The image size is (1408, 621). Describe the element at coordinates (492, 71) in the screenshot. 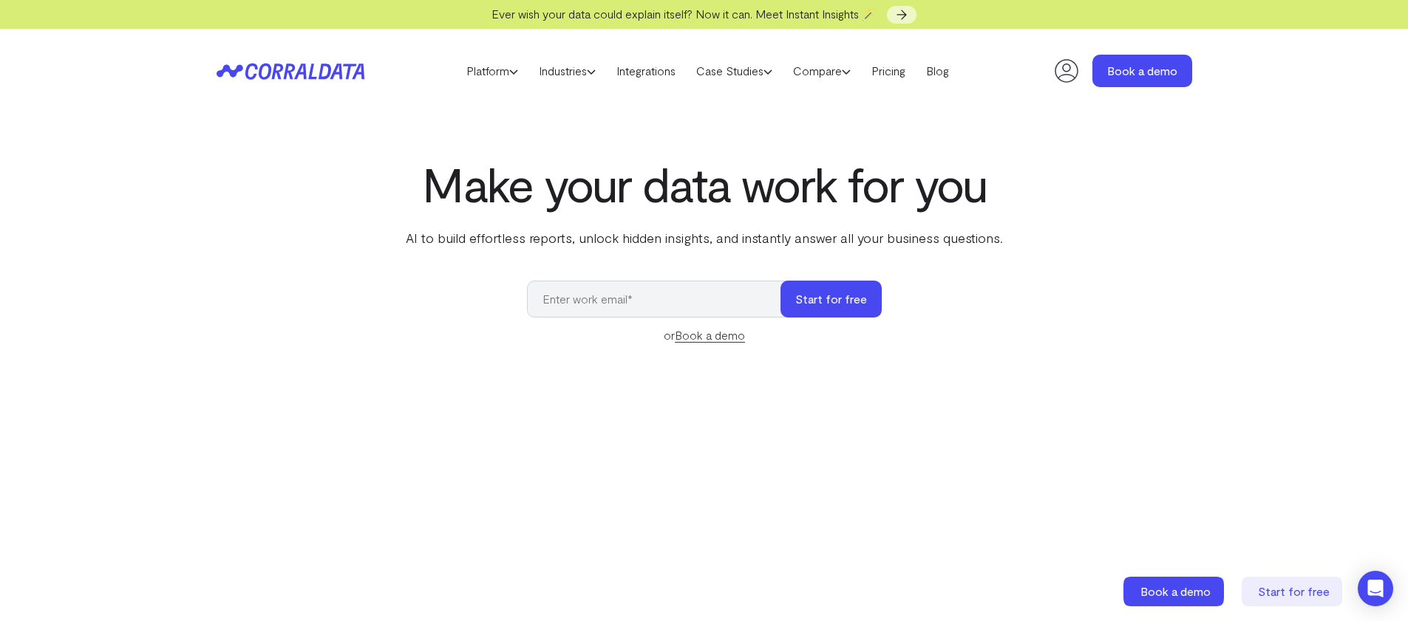

I see `a: Platform` at that location.